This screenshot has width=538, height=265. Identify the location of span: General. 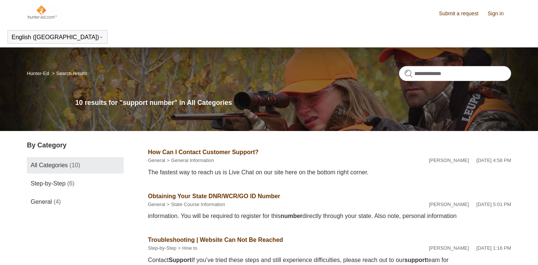
(41, 202).